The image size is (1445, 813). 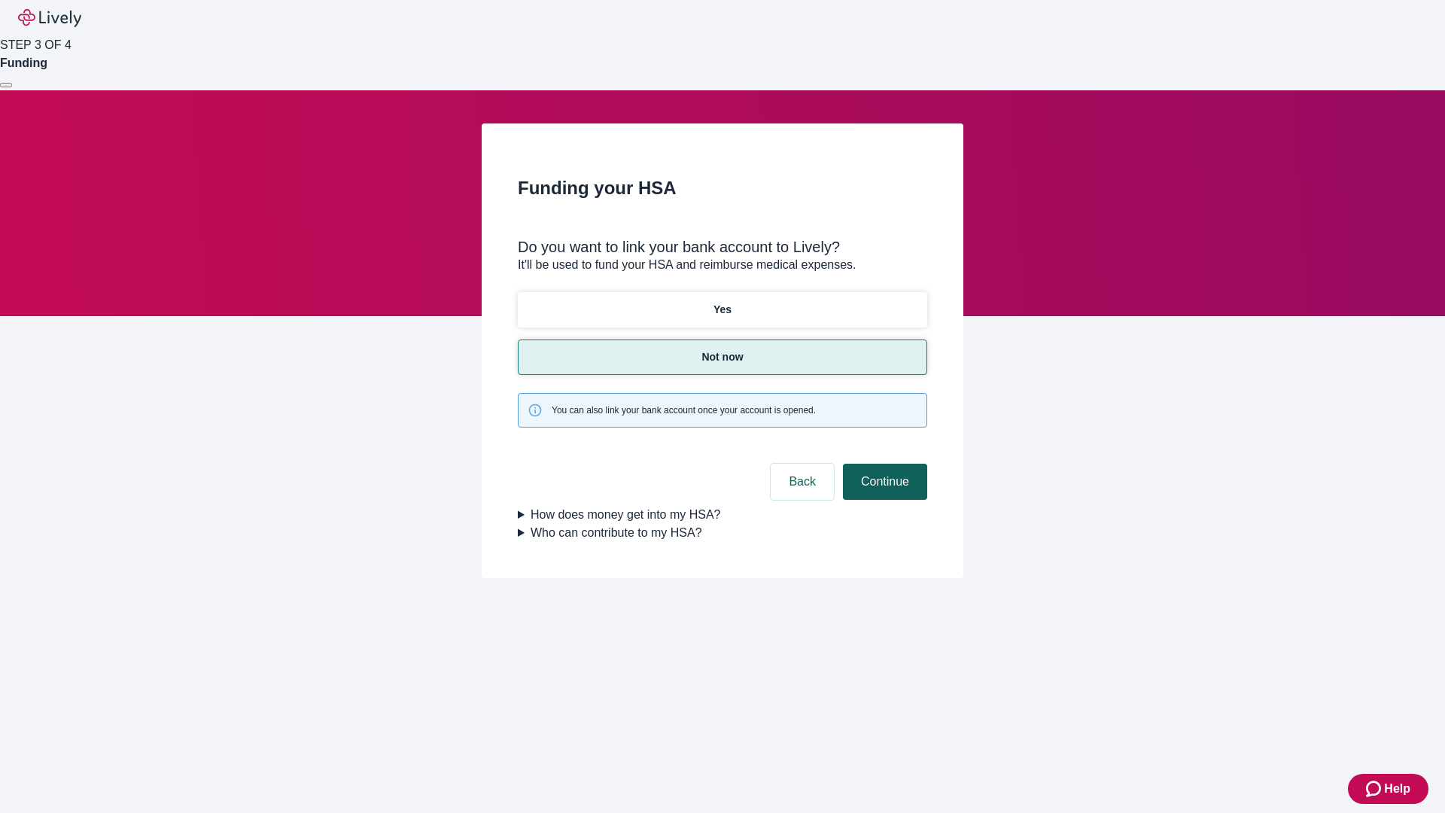 What do you see at coordinates (885, 482) in the screenshot?
I see `button: Continue` at bounding box center [885, 482].